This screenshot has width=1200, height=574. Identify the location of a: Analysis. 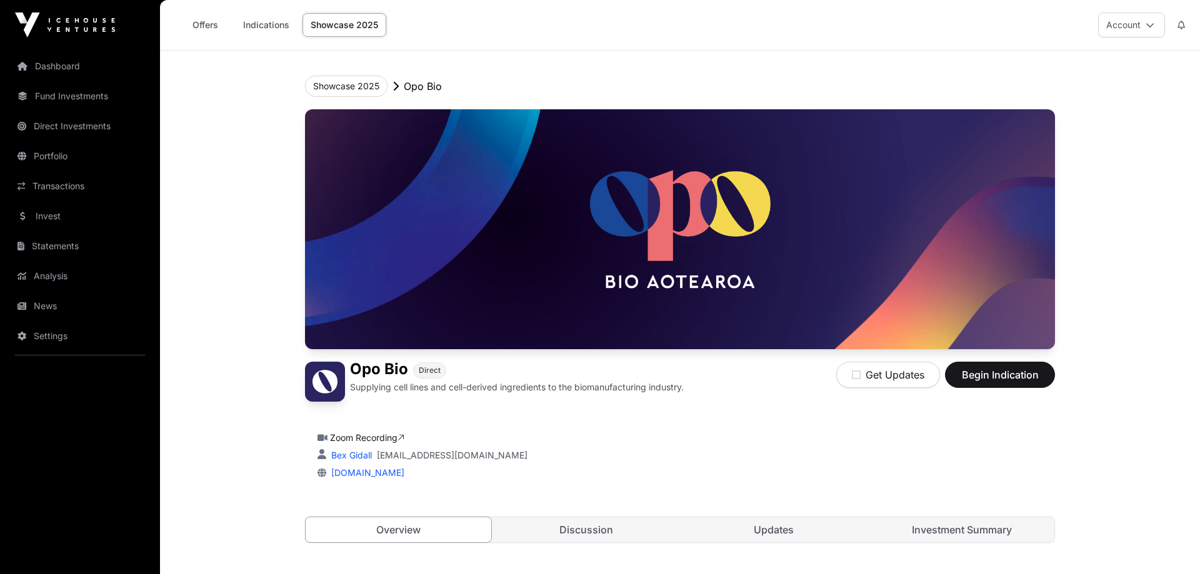
(80, 276).